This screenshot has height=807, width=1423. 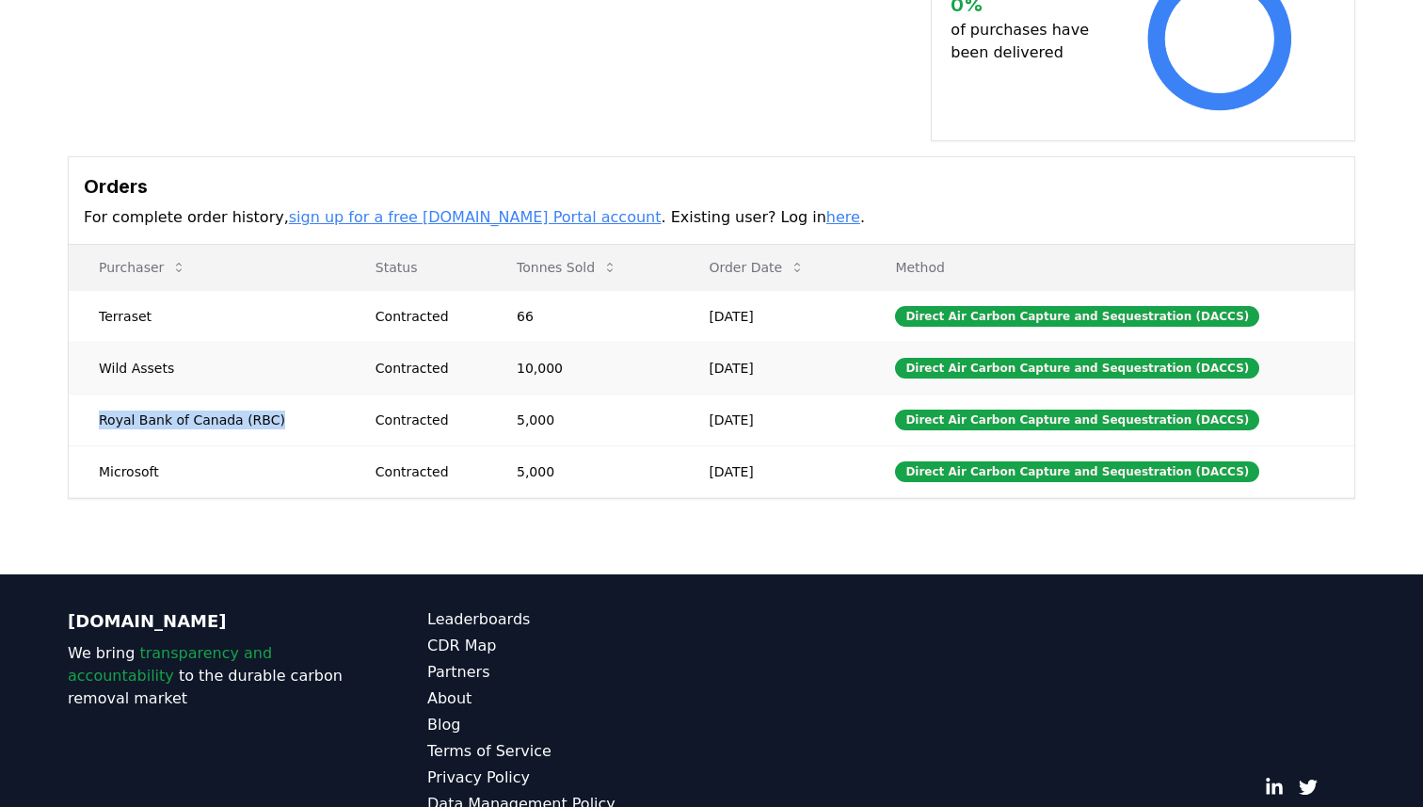 I want to click on span: transparency and accountability, so click(x=169, y=664).